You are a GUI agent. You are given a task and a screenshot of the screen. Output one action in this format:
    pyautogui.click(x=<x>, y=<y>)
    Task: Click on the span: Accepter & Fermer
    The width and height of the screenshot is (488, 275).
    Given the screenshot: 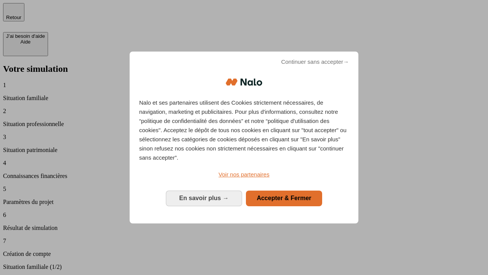 What is the action you would take?
    pyautogui.click(x=284, y=198)
    